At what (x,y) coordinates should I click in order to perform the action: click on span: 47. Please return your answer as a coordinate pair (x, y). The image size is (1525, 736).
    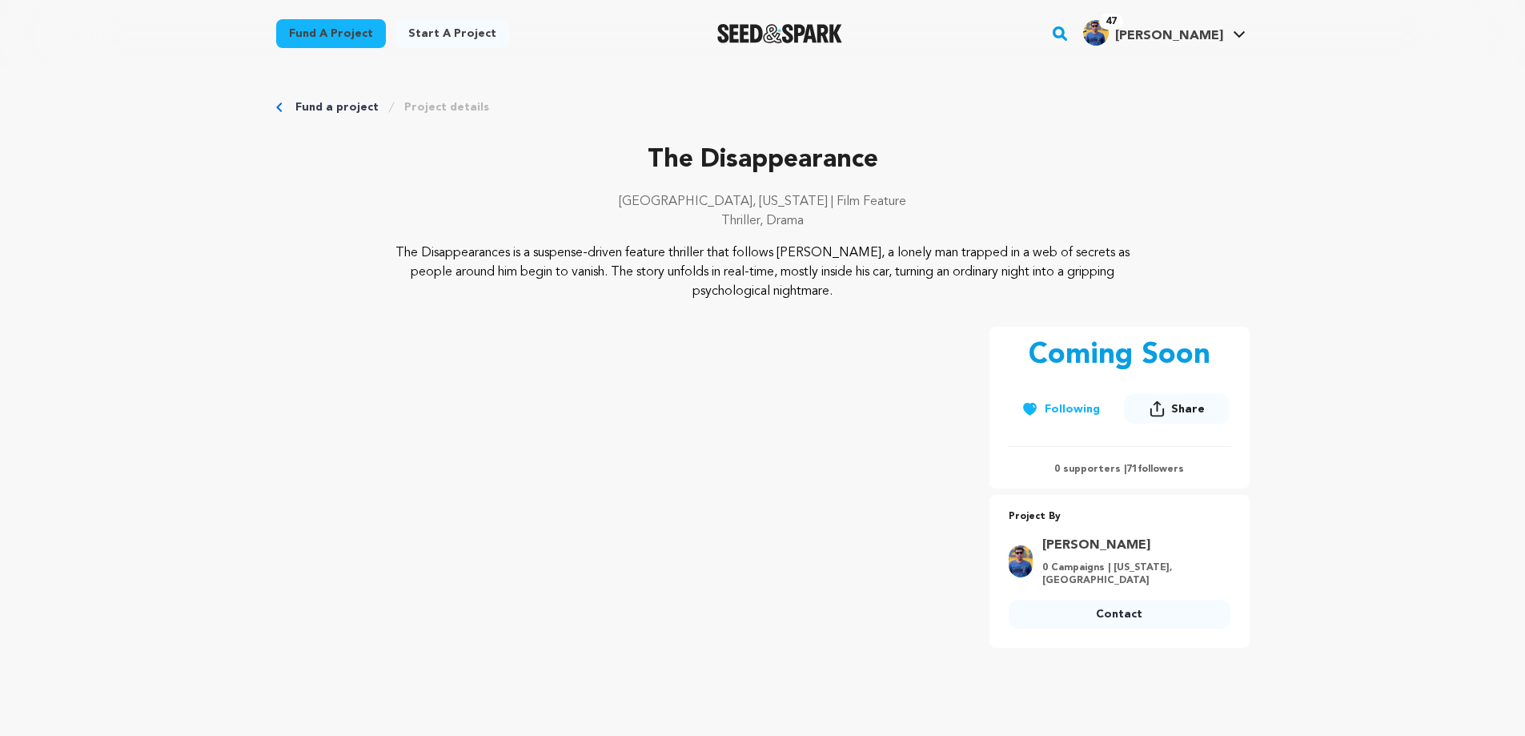
    Looking at the image, I should click on (1111, 22).